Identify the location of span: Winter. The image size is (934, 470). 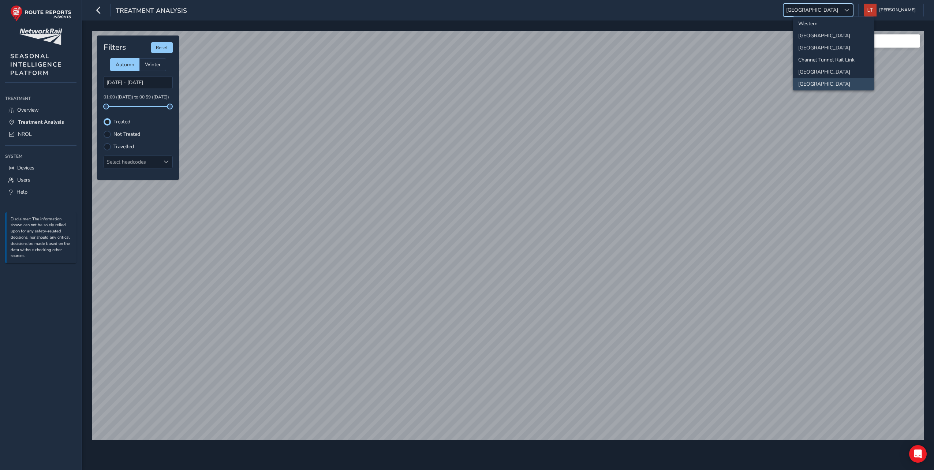
(153, 64).